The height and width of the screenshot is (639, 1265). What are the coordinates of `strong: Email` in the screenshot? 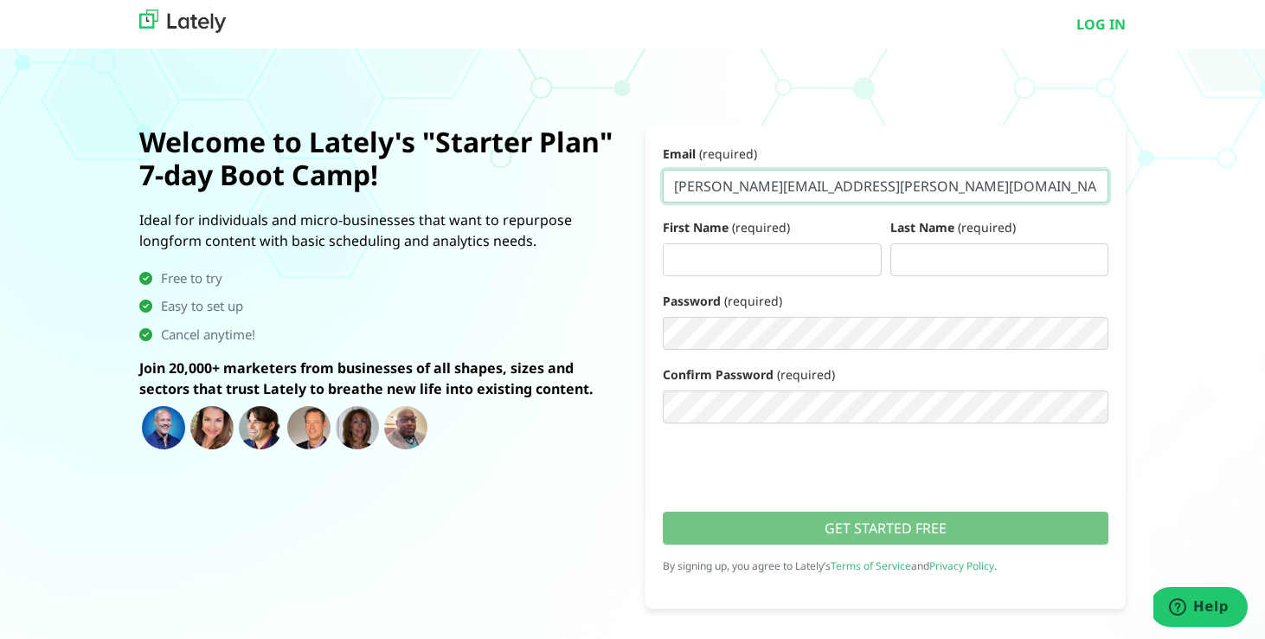 It's located at (679, 153).